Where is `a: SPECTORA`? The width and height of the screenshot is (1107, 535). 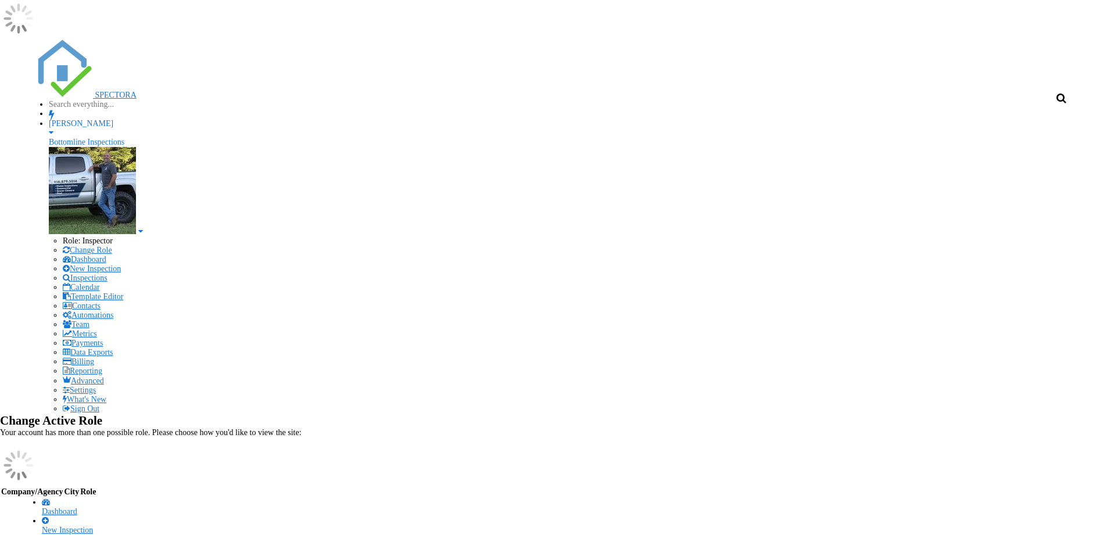
a: SPECTORA is located at coordinates (85, 95).